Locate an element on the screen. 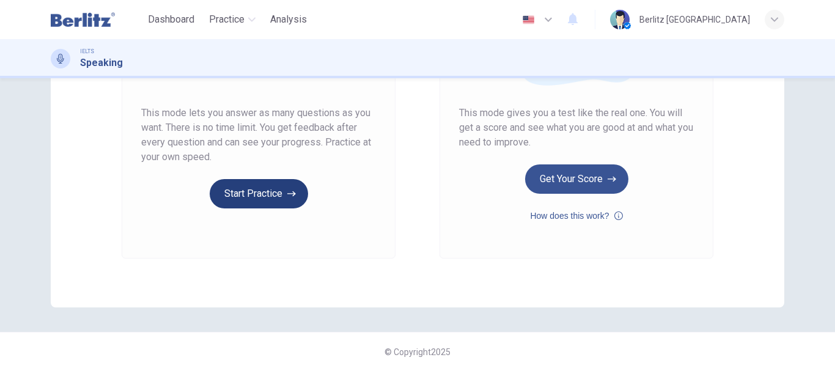 The image size is (835, 371). a: Analysis is located at coordinates (289, 20).